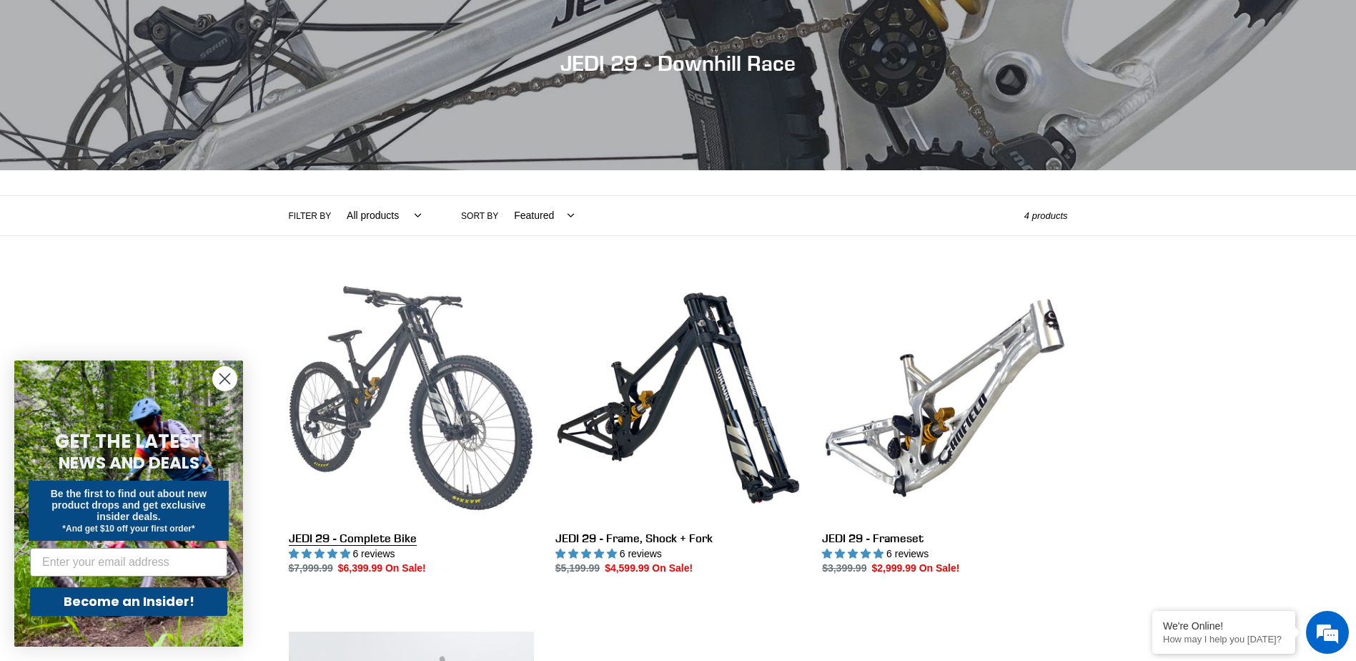  What do you see at coordinates (129, 505) in the screenshot?
I see `span: Be the first to find out about new product drops and get exclusive insider deals.` at bounding box center [129, 505].